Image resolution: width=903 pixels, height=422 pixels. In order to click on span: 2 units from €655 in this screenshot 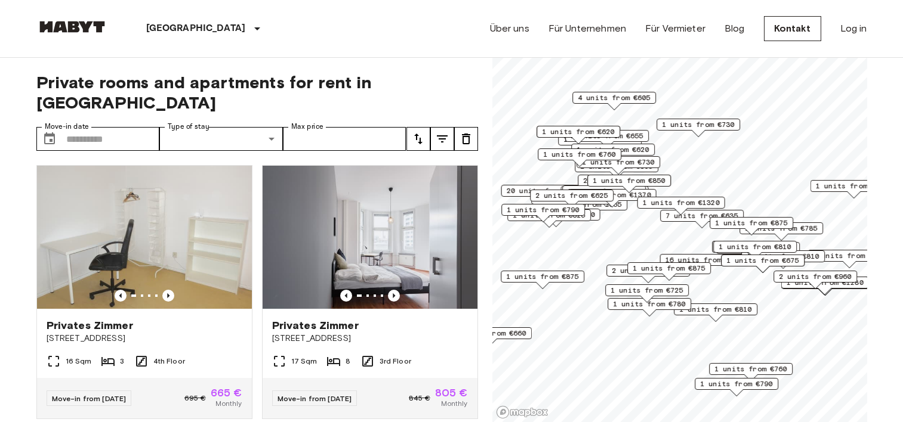, I will do `click(607, 136)`.